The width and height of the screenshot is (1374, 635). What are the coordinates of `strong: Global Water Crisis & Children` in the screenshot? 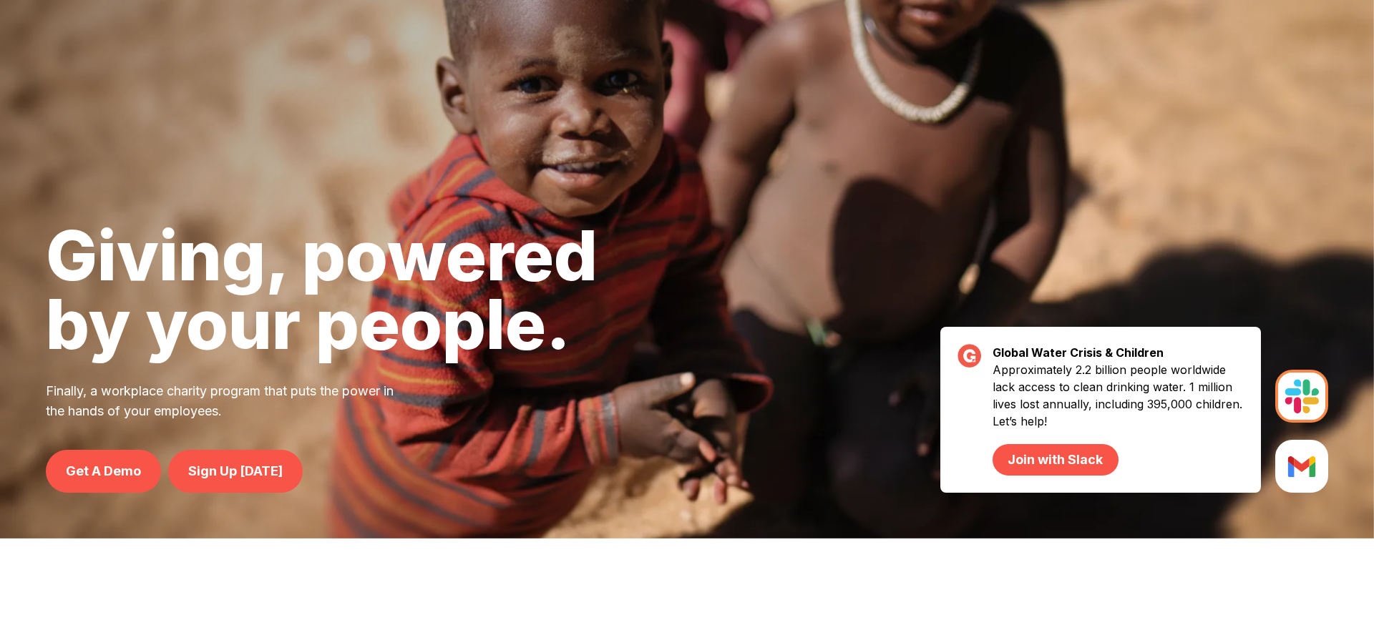 It's located at (1078, 353).